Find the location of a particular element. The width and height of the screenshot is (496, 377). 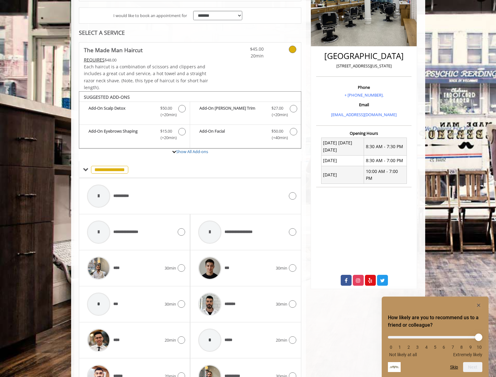

div: The Made Man Haircut Add-onS is located at coordinates (190, 120).